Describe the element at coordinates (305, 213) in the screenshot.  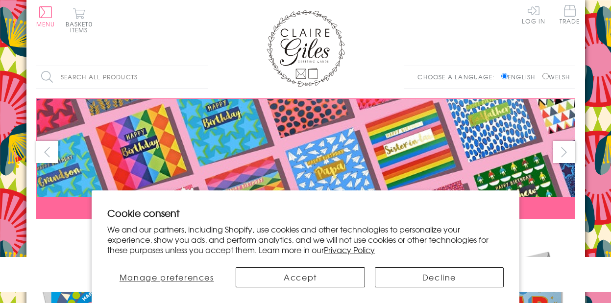
I see `h2: Cookie consent` at that location.